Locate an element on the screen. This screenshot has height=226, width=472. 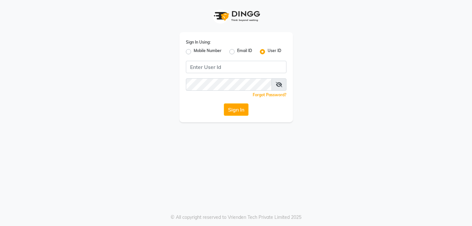
label: Sign In Using: is located at coordinates (198, 42).